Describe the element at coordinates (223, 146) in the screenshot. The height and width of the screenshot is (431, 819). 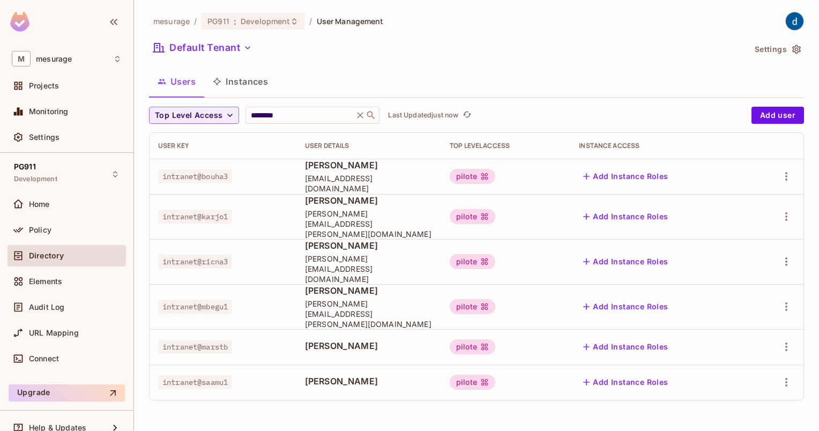
I see `div: User Key` at that location.